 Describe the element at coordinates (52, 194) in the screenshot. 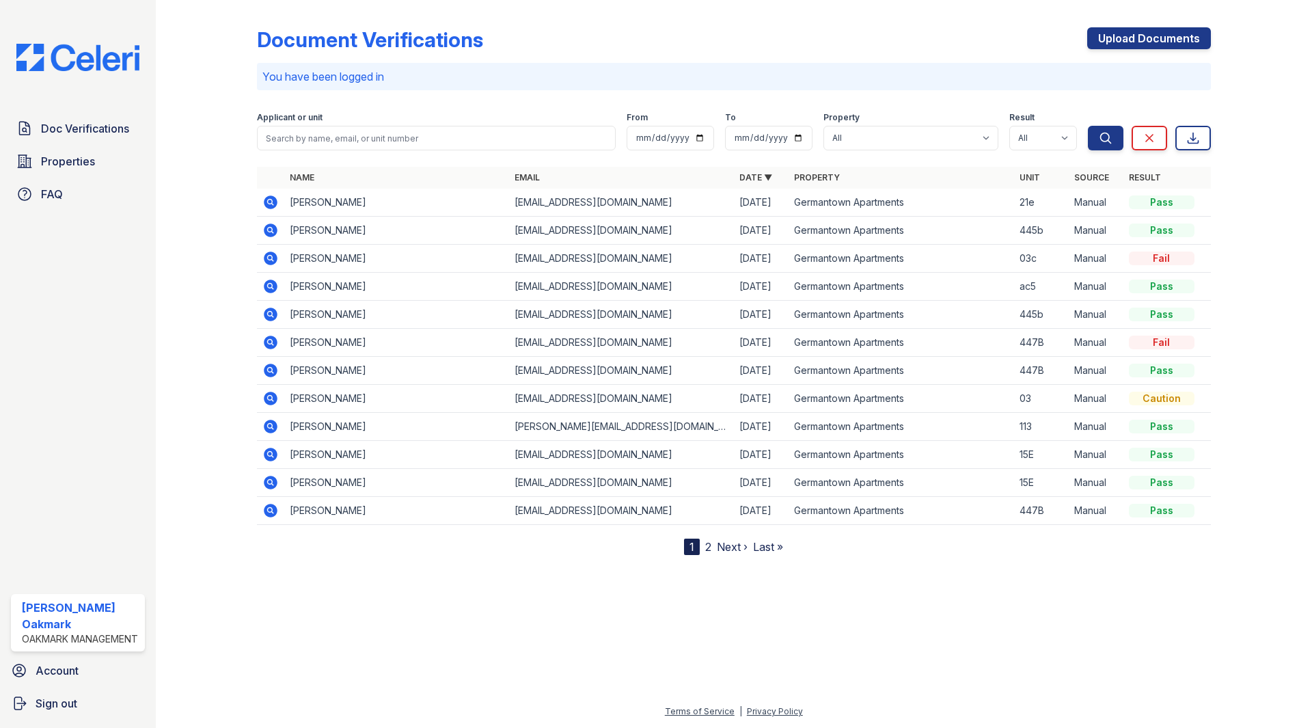

I see `span: FAQ` at that location.